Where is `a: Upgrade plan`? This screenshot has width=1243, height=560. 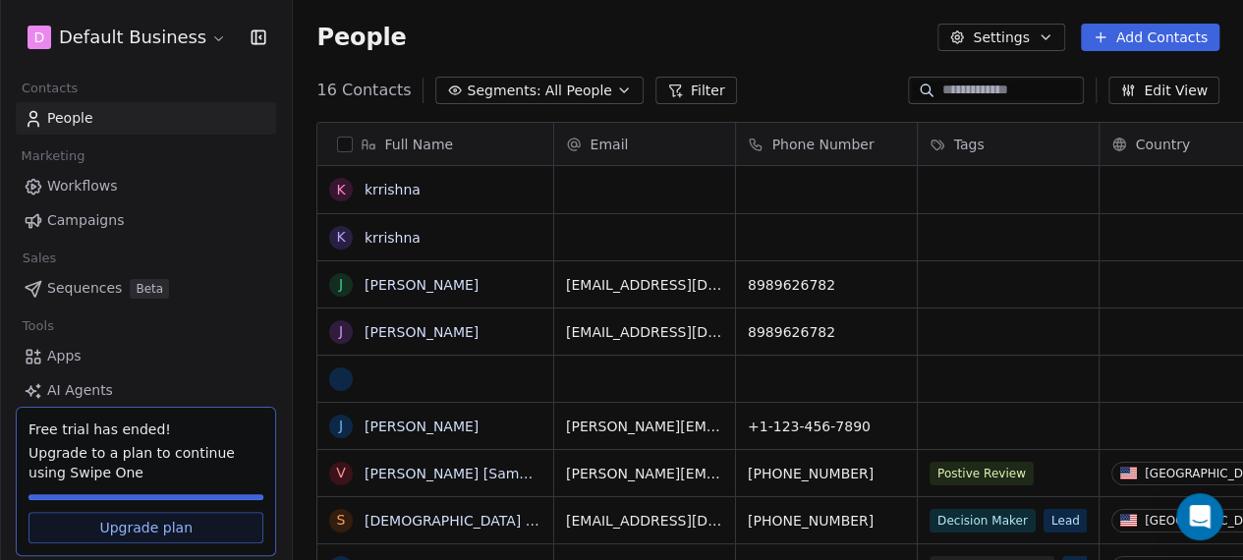
a: Upgrade plan is located at coordinates (145, 528).